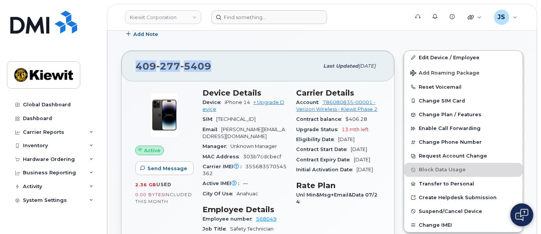 Image resolution: width=541 pixels, height=234 pixels. Describe the element at coordinates (319, 129) in the screenshot. I see `span: Upgrade Status` at that location.